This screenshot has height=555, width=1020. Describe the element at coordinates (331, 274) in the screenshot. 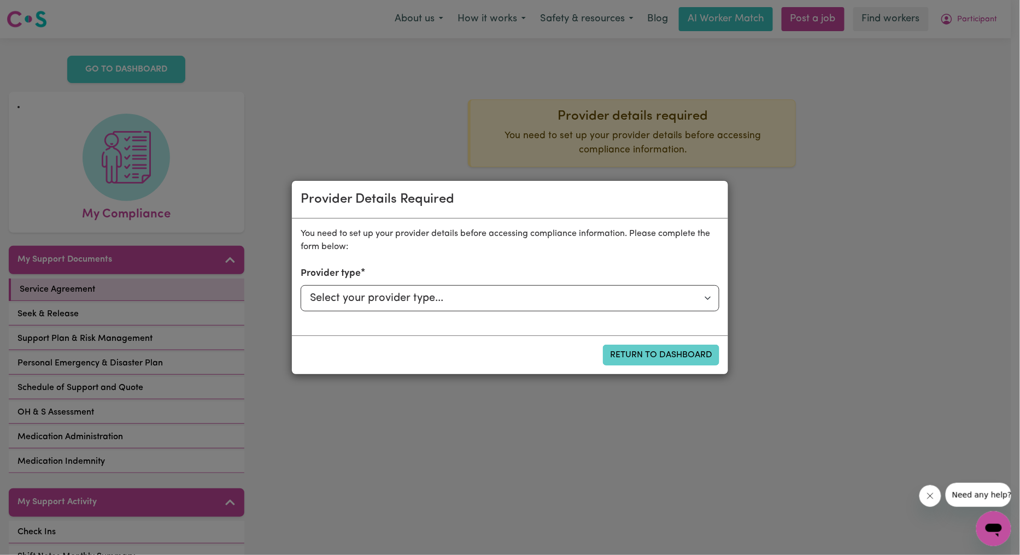

I see `label: Provider type` at that location.